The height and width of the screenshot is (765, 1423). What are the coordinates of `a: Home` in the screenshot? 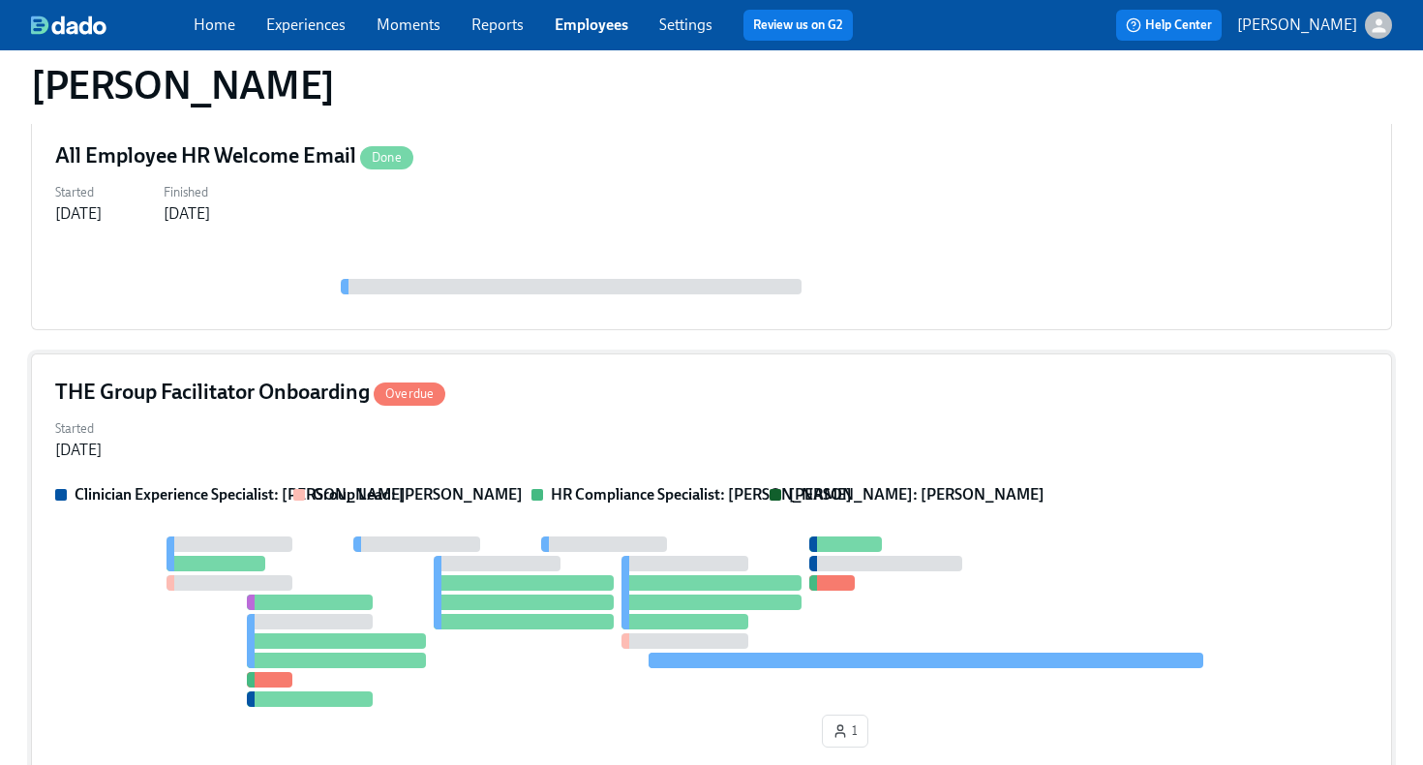 It's located at (214, 24).